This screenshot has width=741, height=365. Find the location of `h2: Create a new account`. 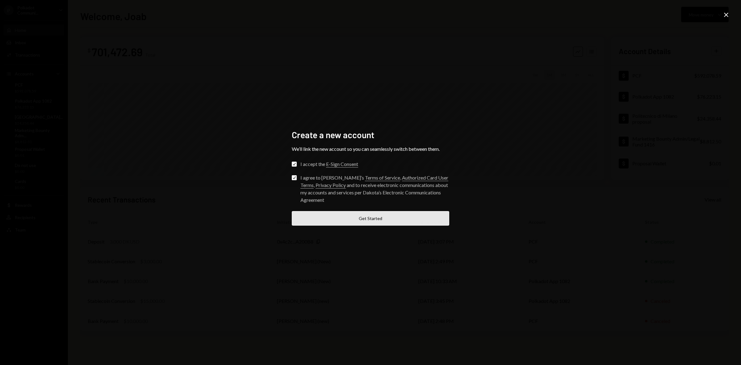

h2: Create a new account is located at coordinates (371, 135).